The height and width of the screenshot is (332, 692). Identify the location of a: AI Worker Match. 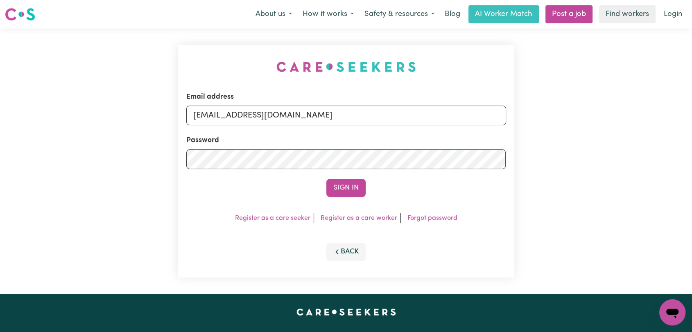
(504, 14).